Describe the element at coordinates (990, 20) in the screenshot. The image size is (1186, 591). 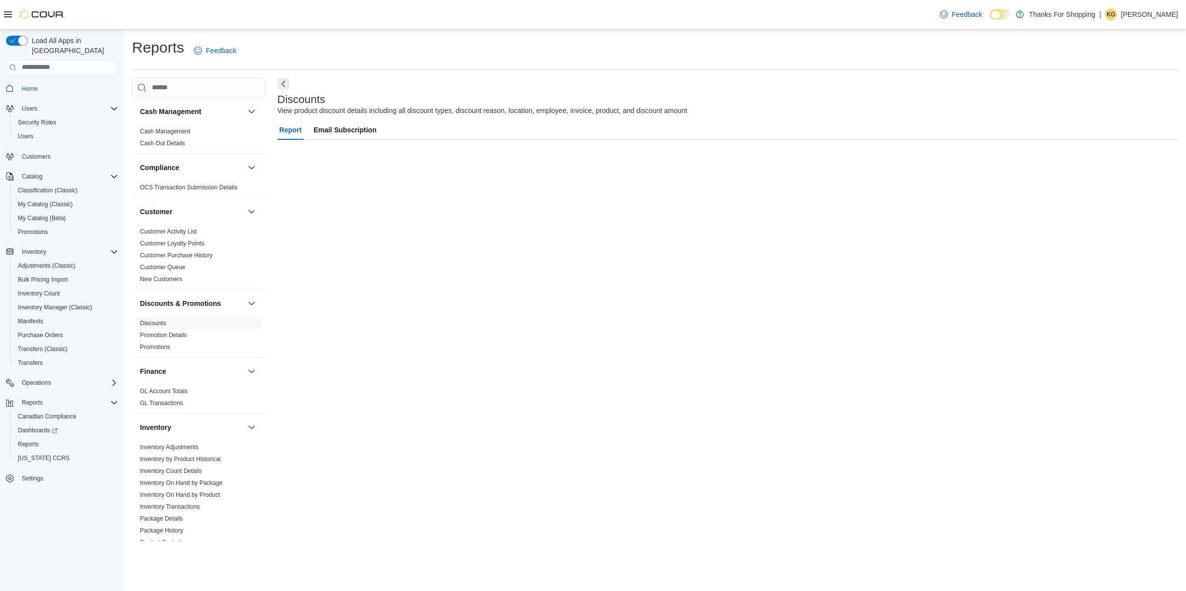
I see `span: Dark Mode` at that location.